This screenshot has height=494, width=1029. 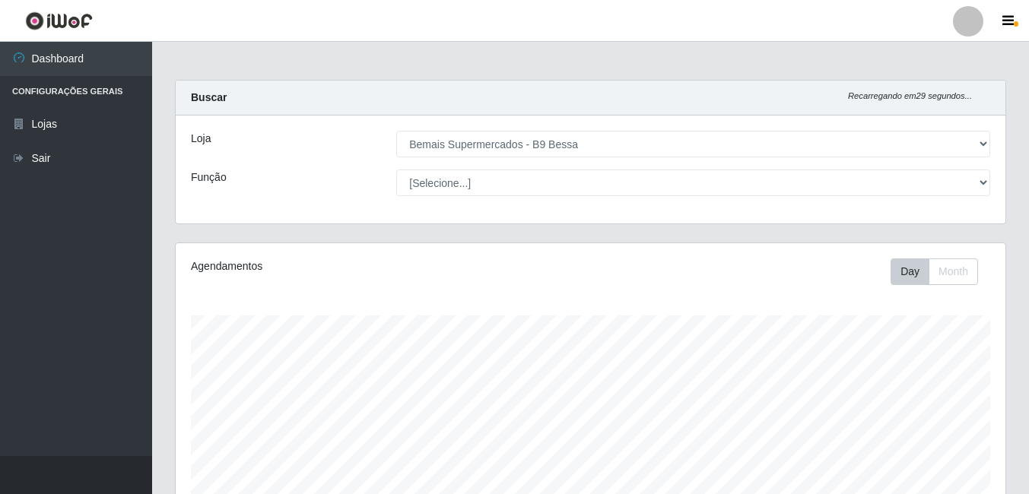 I want to click on div: First group, so click(x=934, y=272).